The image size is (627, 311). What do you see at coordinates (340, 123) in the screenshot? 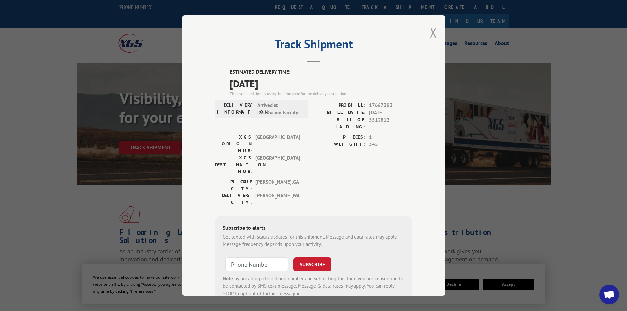
I see `label: BILL OF LADING:` at bounding box center [340, 123].